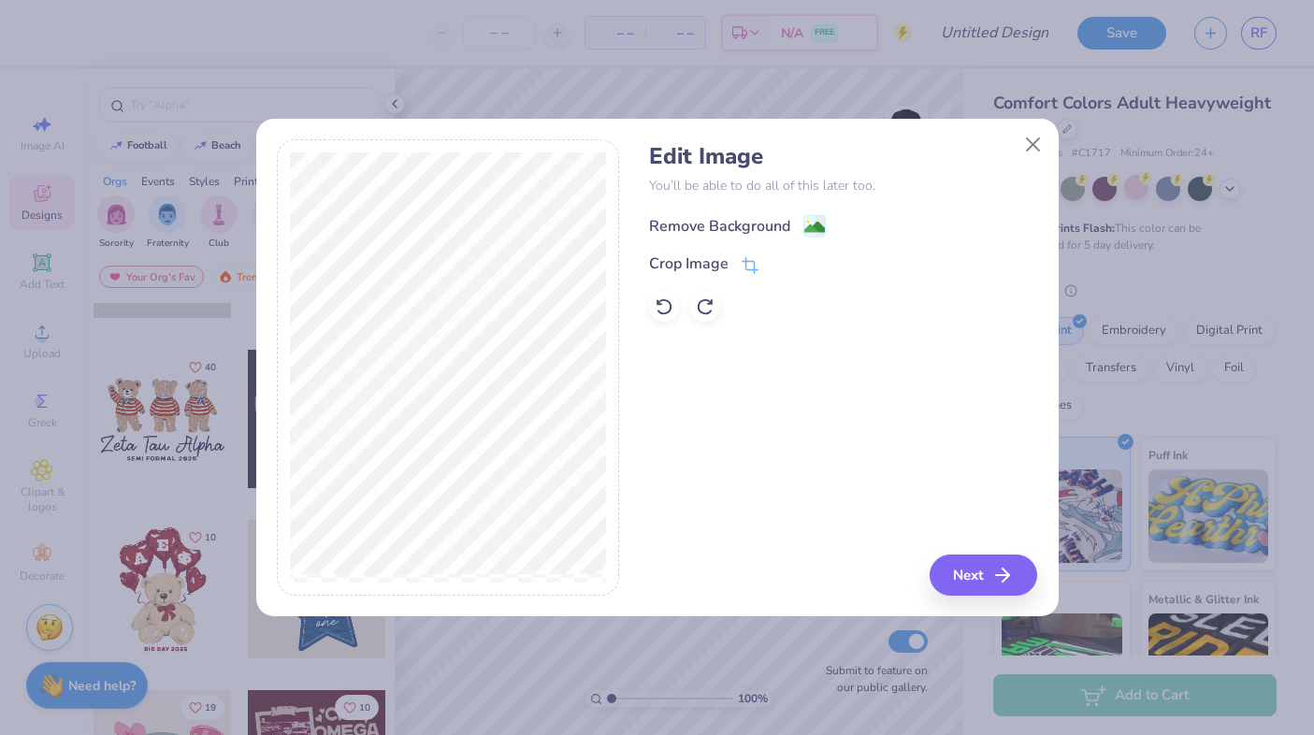 This screenshot has height=735, width=1314. What do you see at coordinates (719, 226) in the screenshot?
I see `div: Remove Background` at bounding box center [719, 226].